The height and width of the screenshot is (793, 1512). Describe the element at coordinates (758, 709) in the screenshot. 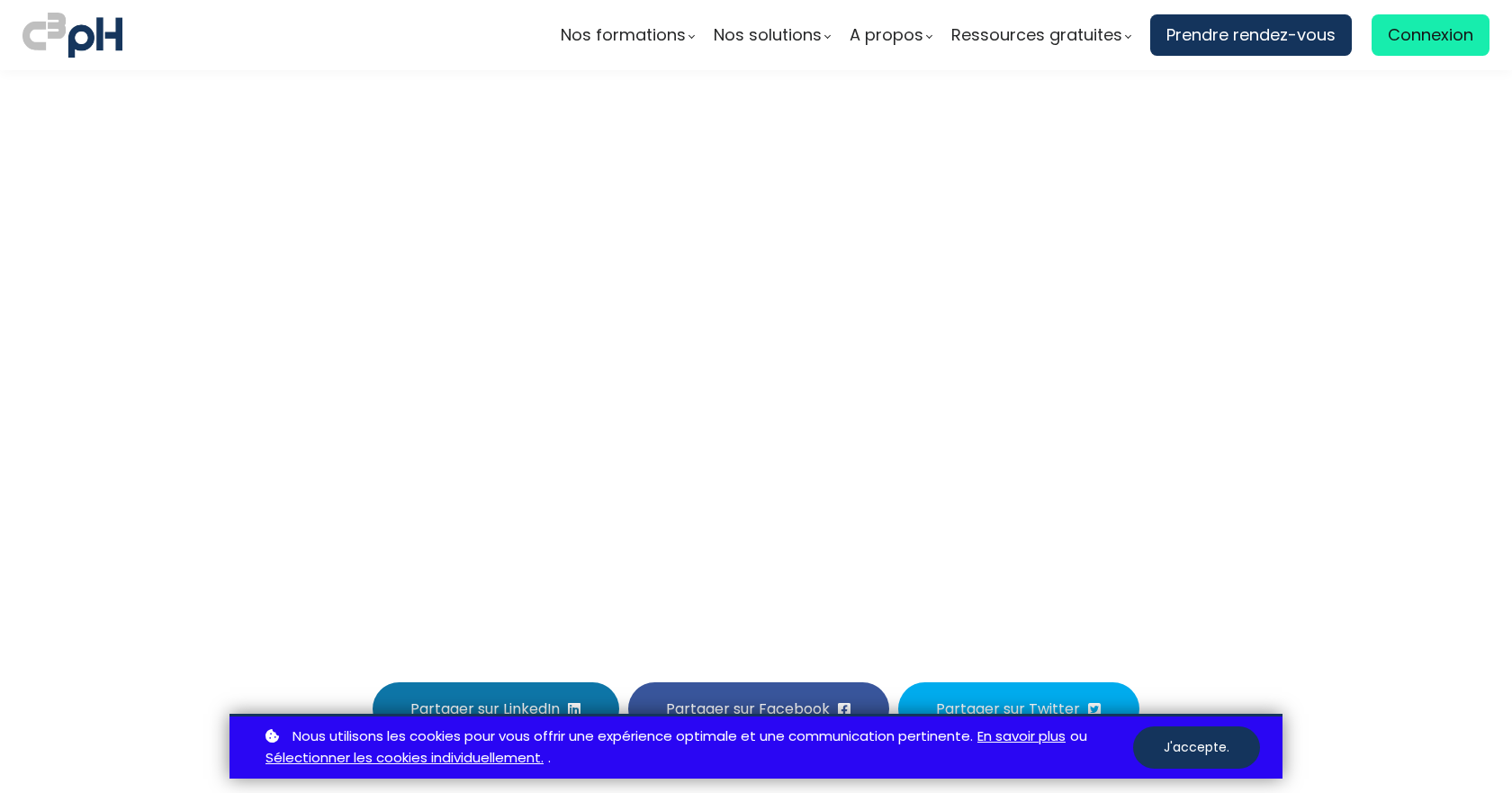

I see `button: Partager sur Facebook` at that location.